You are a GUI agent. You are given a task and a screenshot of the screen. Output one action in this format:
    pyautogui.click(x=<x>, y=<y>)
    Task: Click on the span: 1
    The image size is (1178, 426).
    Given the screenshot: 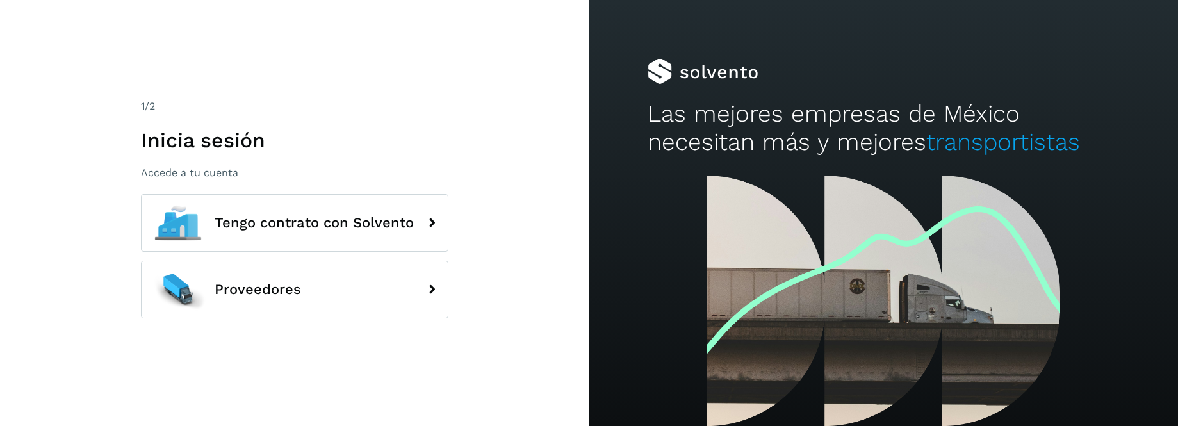 What is the action you would take?
    pyautogui.click(x=143, y=106)
    